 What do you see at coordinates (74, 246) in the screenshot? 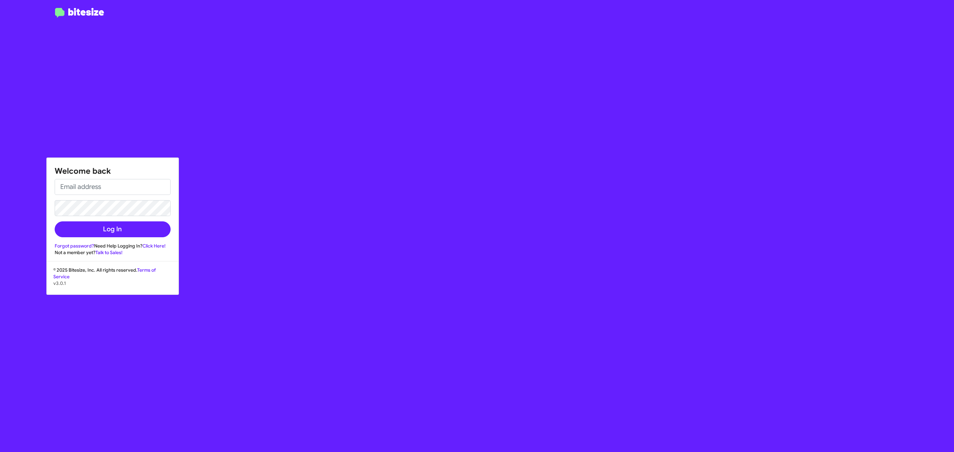
I see `a: Forgot password?` at bounding box center [74, 246].